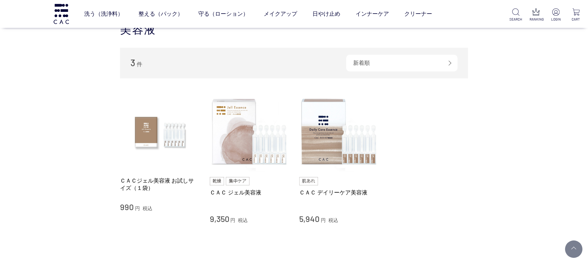 This screenshot has width=588, height=269. What do you see at coordinates (516, 19) in the screenshot?
I see `p: SEARCH` at bounding box center [516, 19].